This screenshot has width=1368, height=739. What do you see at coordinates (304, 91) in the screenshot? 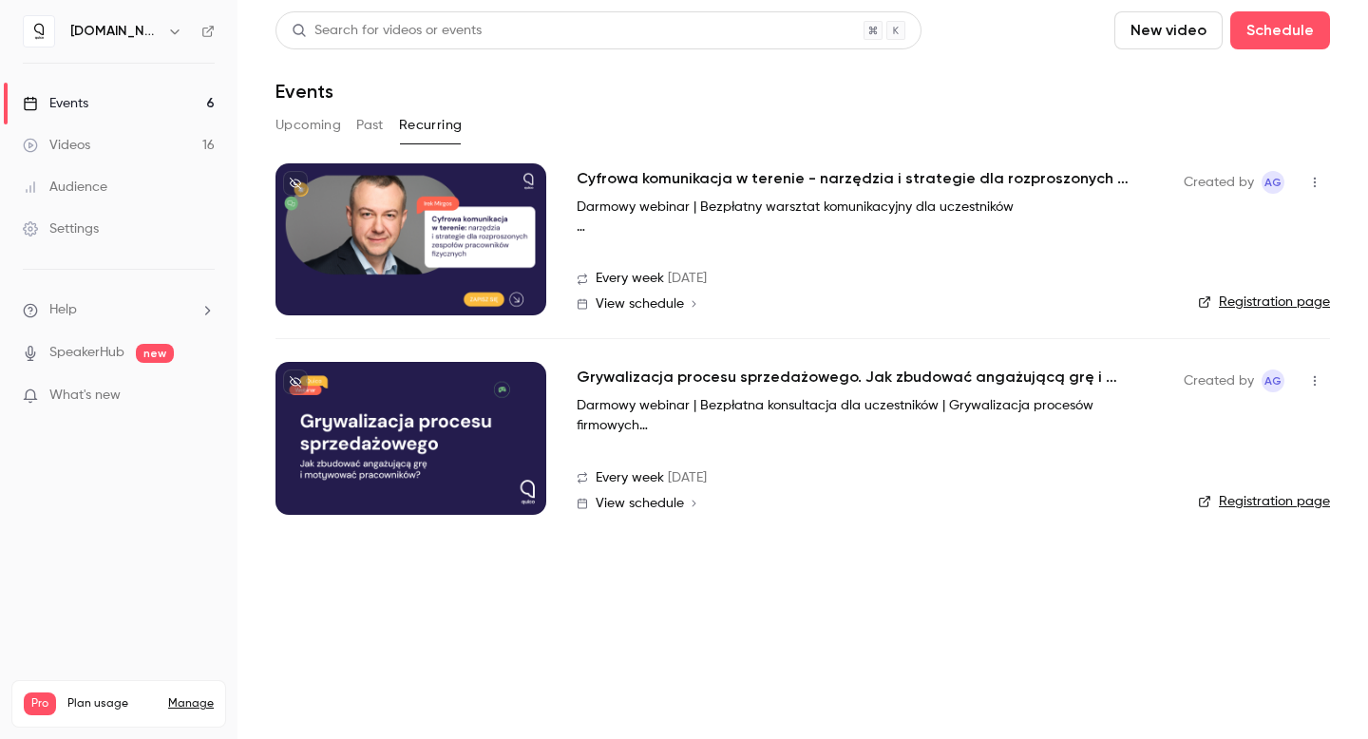
I see `h1: Events` at bounding box center [304, 91].